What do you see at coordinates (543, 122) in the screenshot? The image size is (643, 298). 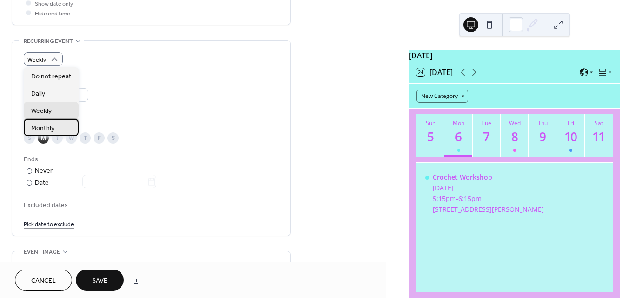 I see `div: Thu` at bounding box center [543, 122].